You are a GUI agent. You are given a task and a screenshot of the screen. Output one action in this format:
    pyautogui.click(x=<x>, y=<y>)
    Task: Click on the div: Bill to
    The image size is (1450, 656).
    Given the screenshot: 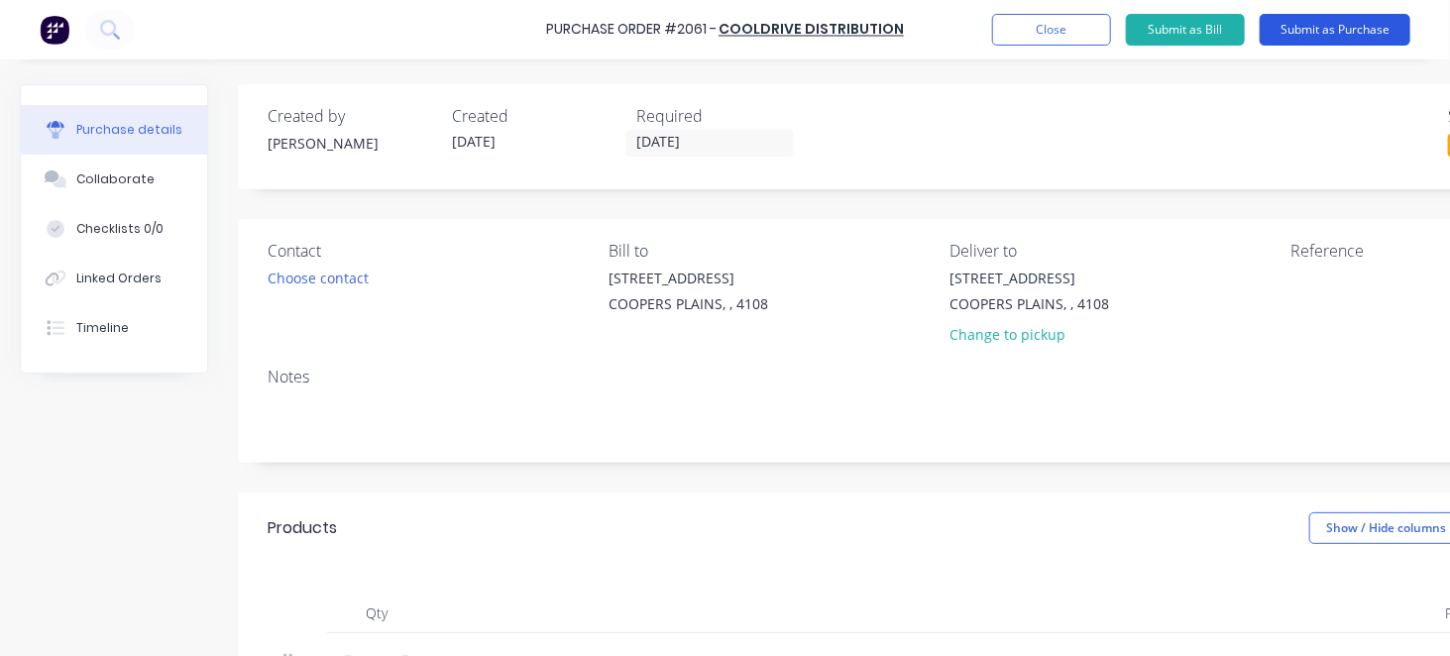 What is the action you would take?
    pyautogui.click(x=771, y=251)
    